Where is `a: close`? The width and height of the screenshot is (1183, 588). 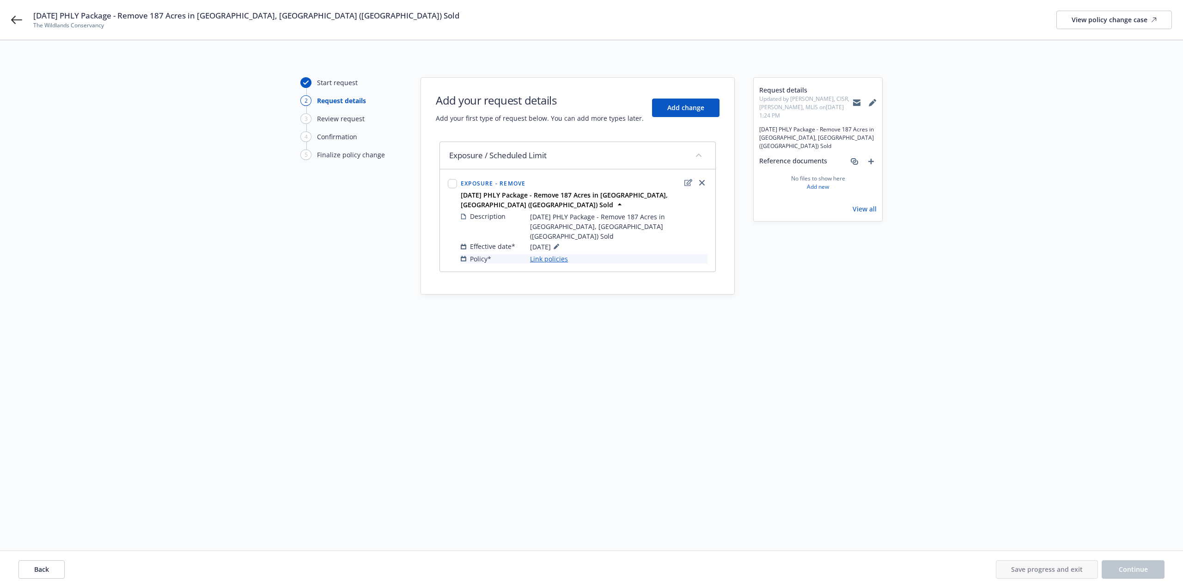 a: close is located at coordinates (702, 183).